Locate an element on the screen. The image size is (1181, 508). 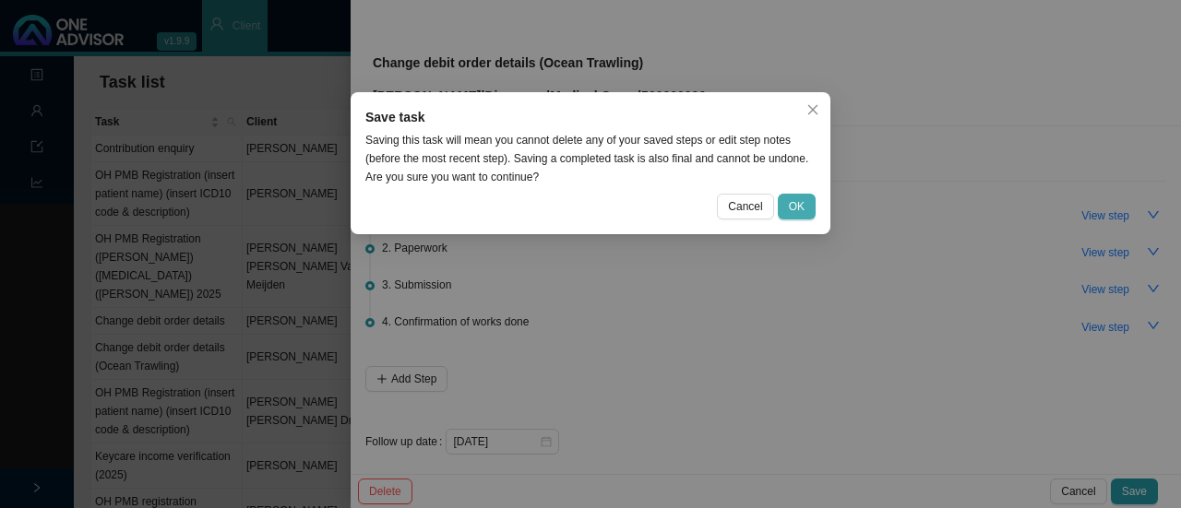
div: Saving this task will mean you cannot delete any of your saved steps or edit step notes (before t... is located at coordinates (590, 159).